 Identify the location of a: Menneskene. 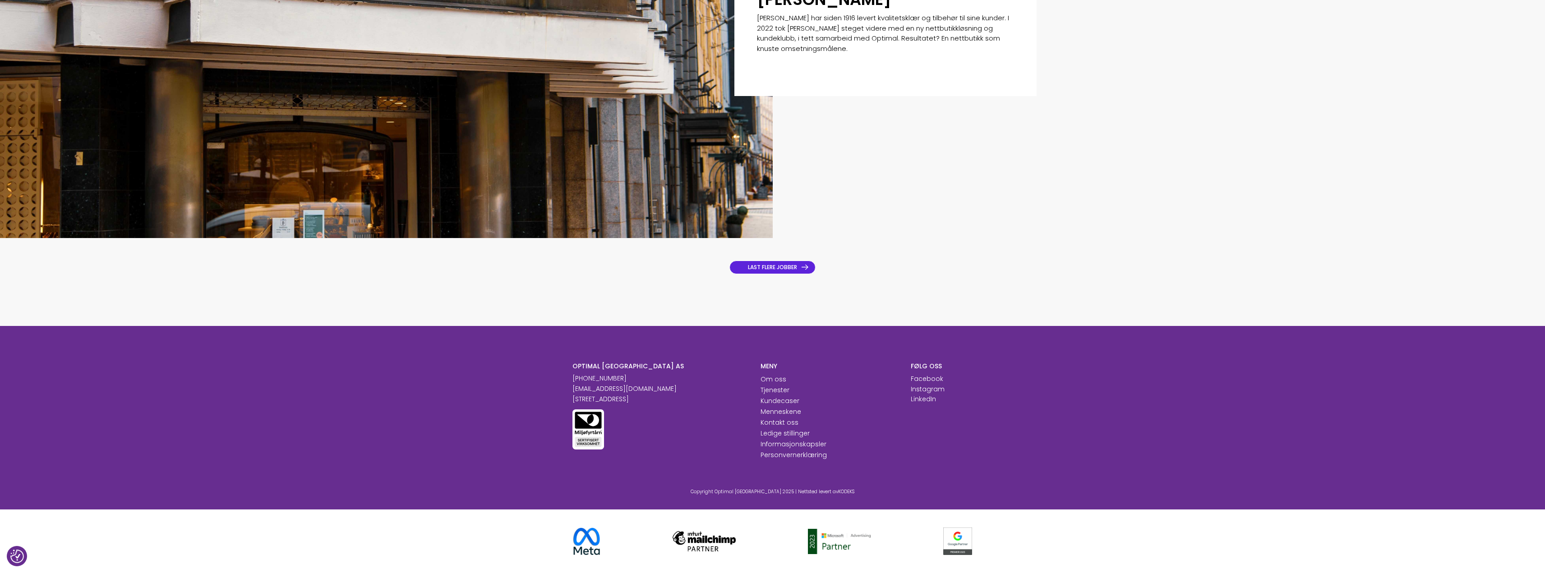
(781, 412).